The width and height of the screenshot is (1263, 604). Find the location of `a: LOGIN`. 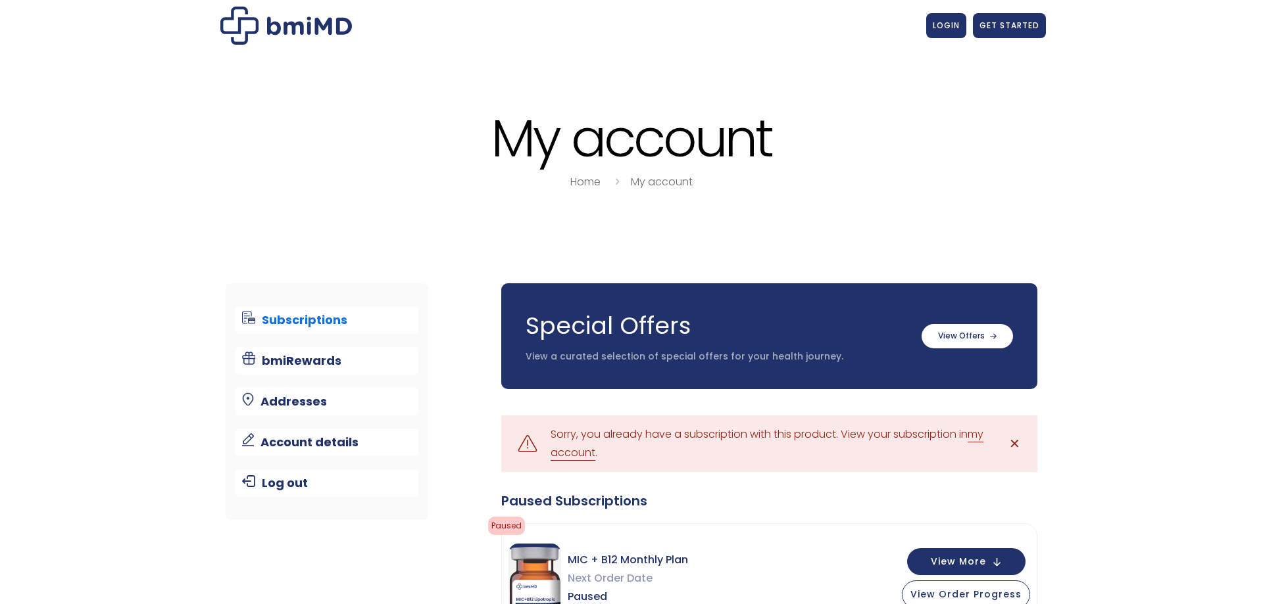

a: LOGIN is located at coordinates (946, 26).